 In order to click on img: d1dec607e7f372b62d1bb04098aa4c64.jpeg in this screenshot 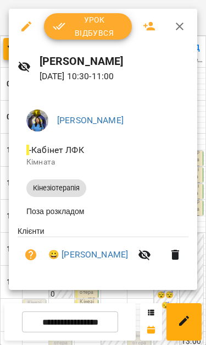, I will do `click(37, 120)`.